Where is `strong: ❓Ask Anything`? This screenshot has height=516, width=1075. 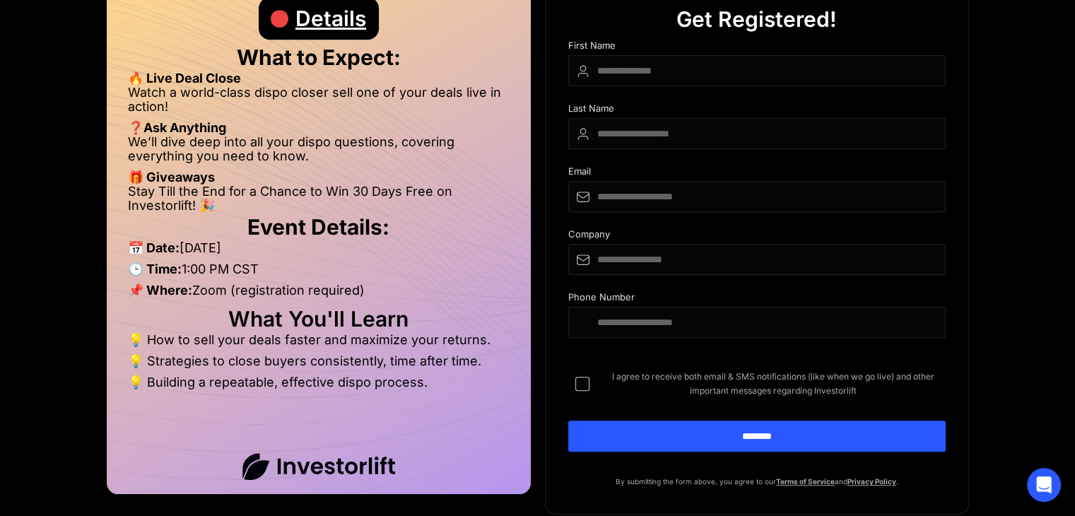
strong: ❓Ask Anything is located at coordinates (177, 127).